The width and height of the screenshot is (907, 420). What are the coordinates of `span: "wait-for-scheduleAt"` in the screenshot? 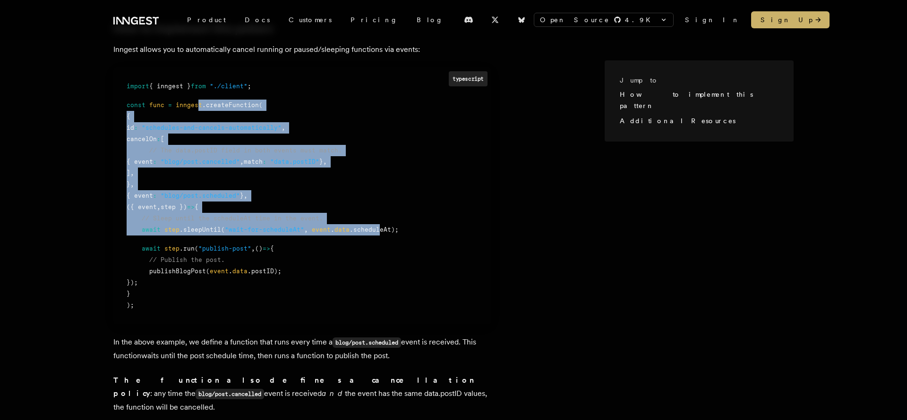 It's located at (264, 229).